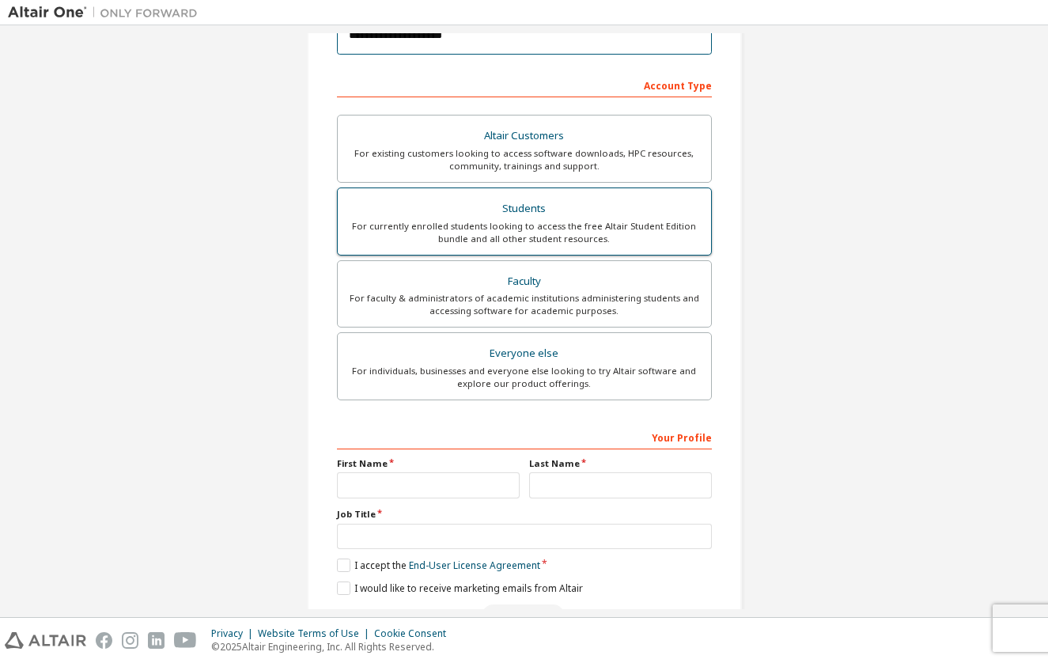 Image resolution: width=1048 pixels, height=663 pixels. I want to click on img: Altair One, so click(107, 13).